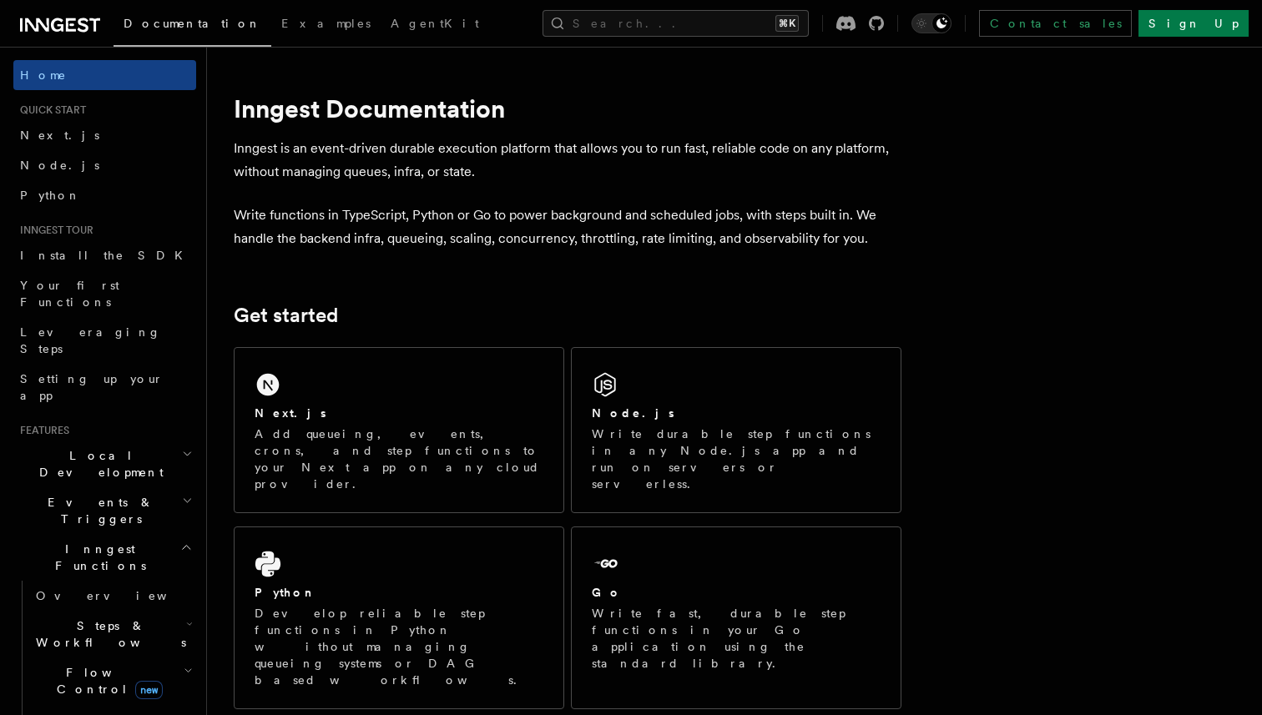 The height and width of the screenshot is (715, 1262). What do you see at coordinates (43, 75) in the screenshot?
I see `span: Home` at bounding box center [43, 75].